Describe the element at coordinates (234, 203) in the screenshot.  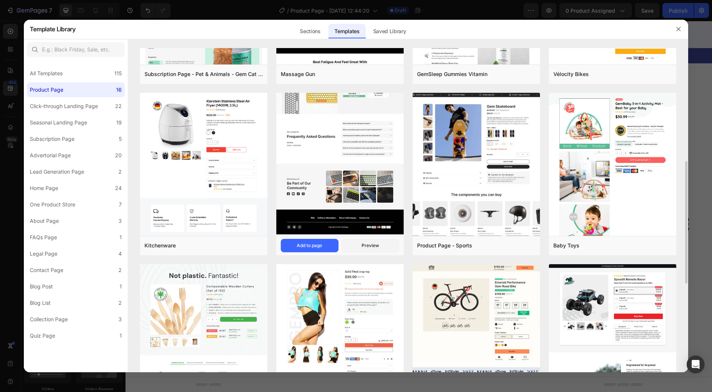
I see `img: gempages_432750572815254551-a62c7382-44b5-4b8a-b2af-4bef057d11ea.svg` at that location.